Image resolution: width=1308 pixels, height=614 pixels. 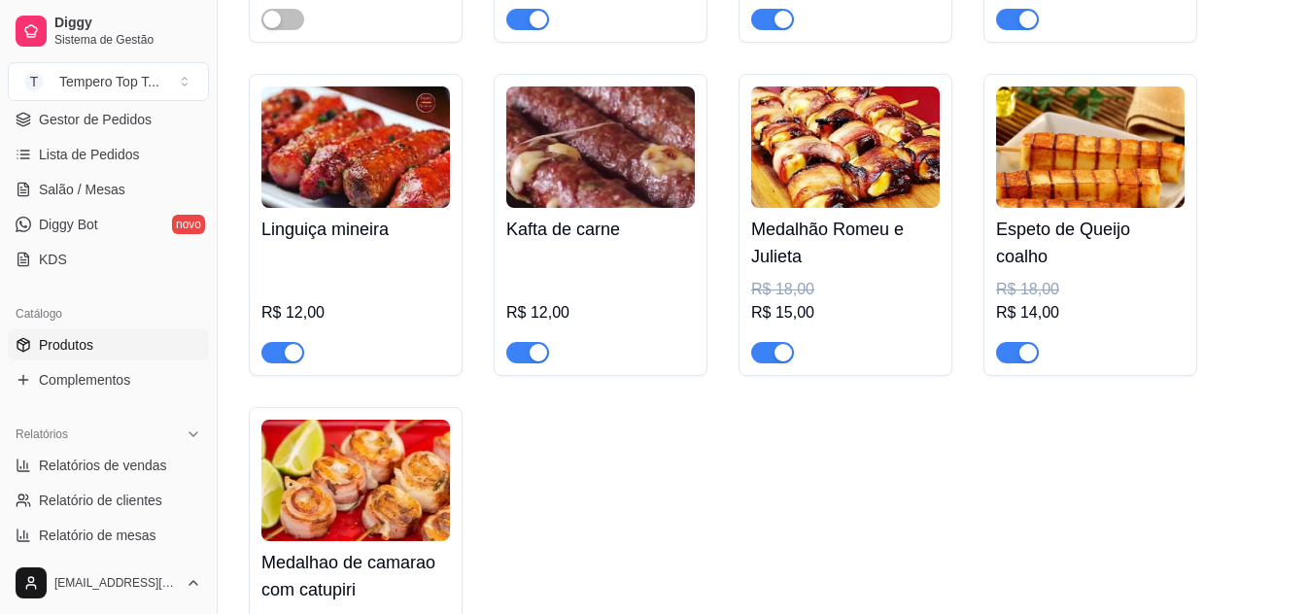 What do you see at coordinates (68, 224) in the screenshot?
I see `span: Diggy Bot` at bounding box center [68, 224].